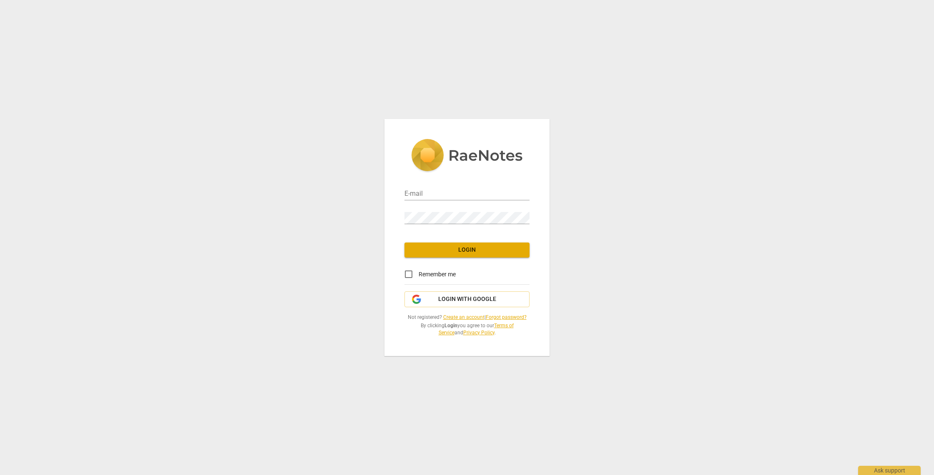 Image resolution: width=934 pixels, height=475 pixels. What do you see at coordinates (437, 274) in the screenshot?
I see `span: Remember me` at bounding box center [437, 274].